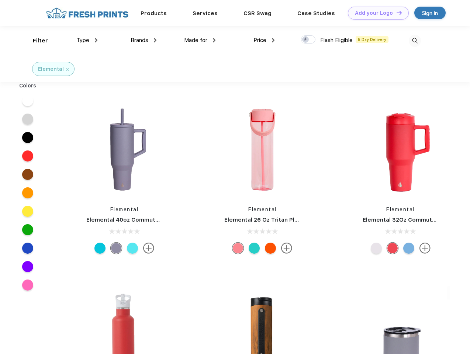 The image size is (470, 354). What do you see at coordinates (413, 220) in the screenshot?
I see `a: Elemental 32Oz Commuter Tumbler` at bounding box center [413, 220].